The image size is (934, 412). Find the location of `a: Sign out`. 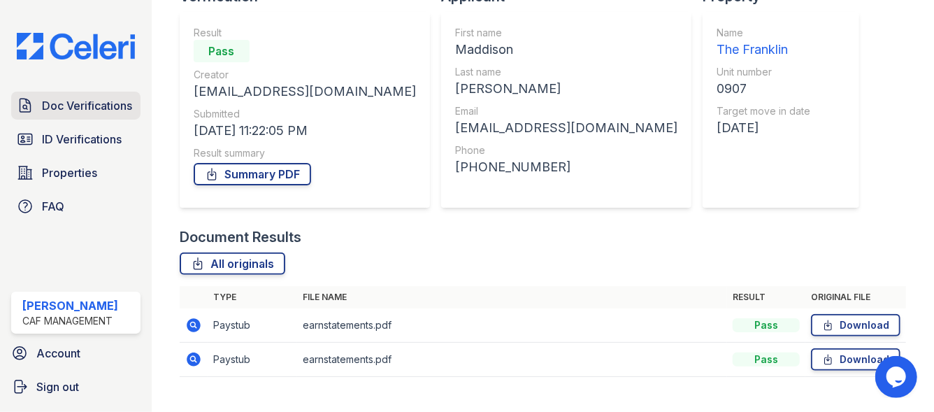

a: Sign out is located at coordinates (76, 387).